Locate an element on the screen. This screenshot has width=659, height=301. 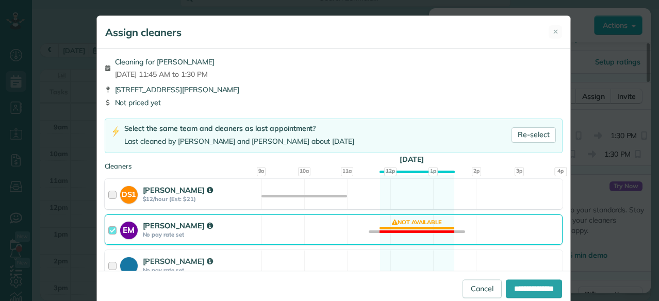
div: Select the same team and cleaners as last appointment? is located at coordinates (239, 128).